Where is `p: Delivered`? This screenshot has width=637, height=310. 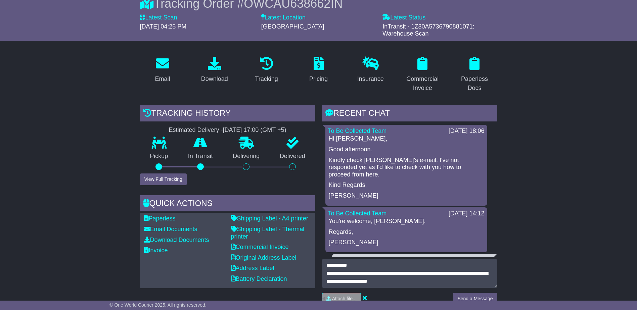 p: Delivered is located at coordinates (292, 156).